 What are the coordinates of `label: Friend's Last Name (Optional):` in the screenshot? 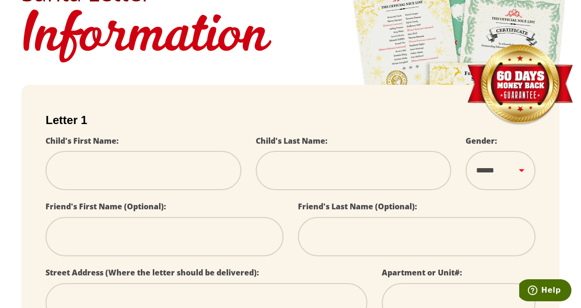 It's located at (357, 206).